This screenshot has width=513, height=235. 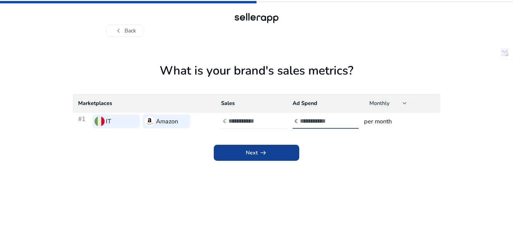 I want to click on h3: IT, so click(x=109, y=121).